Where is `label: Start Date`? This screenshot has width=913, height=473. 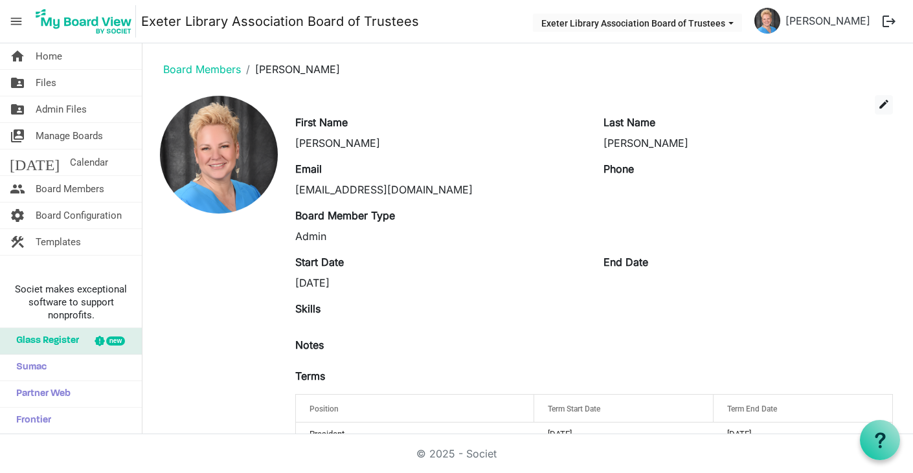
label: Start Date is located at coordinates (319, 262).